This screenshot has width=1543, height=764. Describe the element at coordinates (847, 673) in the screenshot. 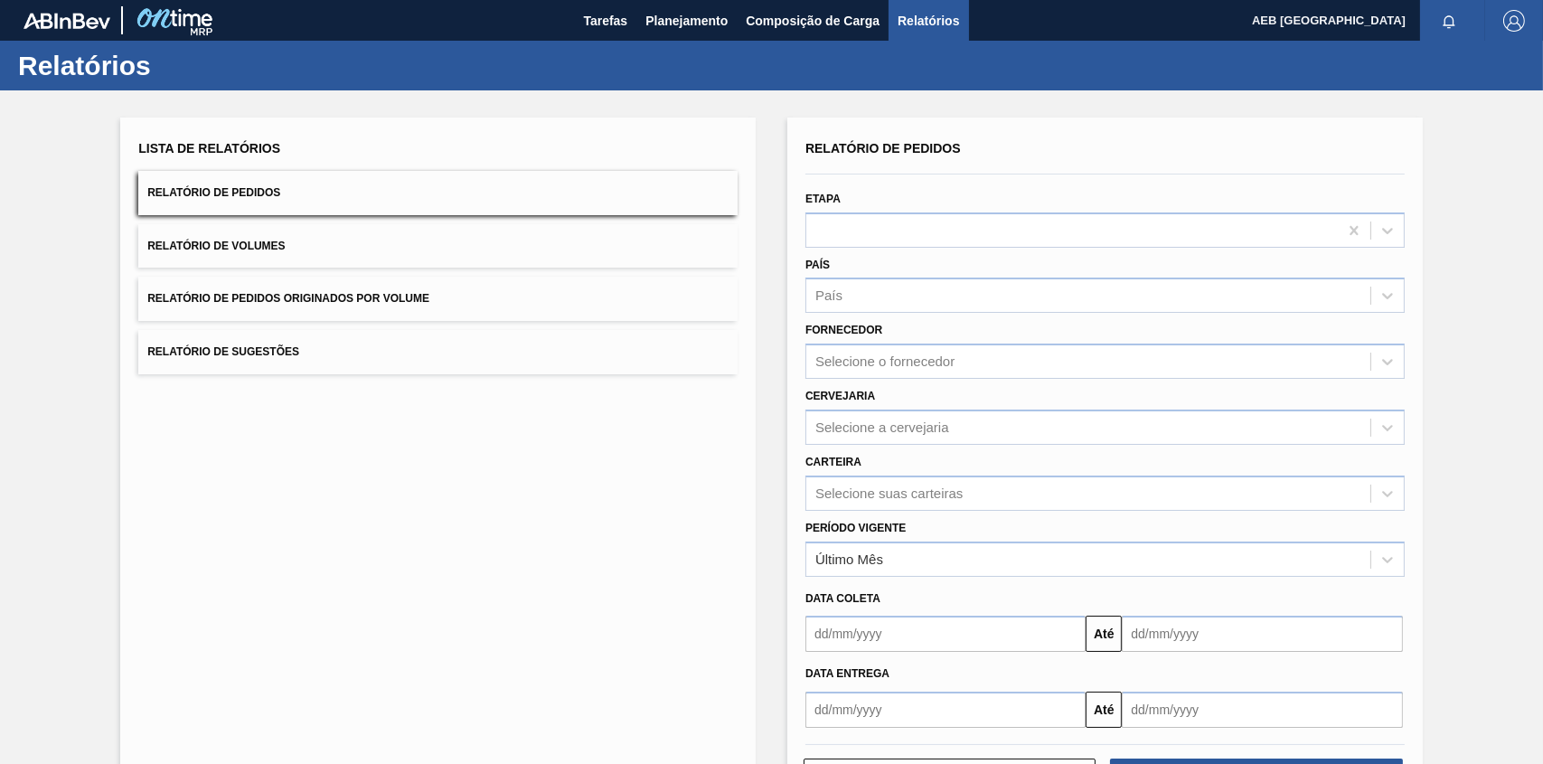

I see `span: Data entrega` at that location.